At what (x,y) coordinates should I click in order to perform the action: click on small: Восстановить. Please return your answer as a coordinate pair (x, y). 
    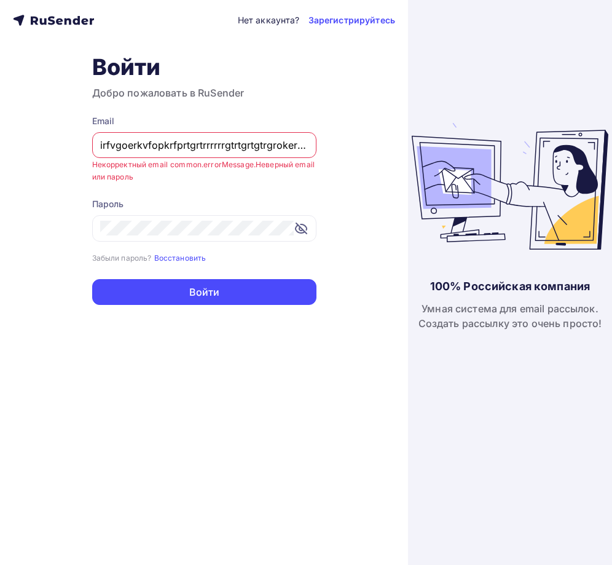
    Looking at the image, I should click on (180, 257).